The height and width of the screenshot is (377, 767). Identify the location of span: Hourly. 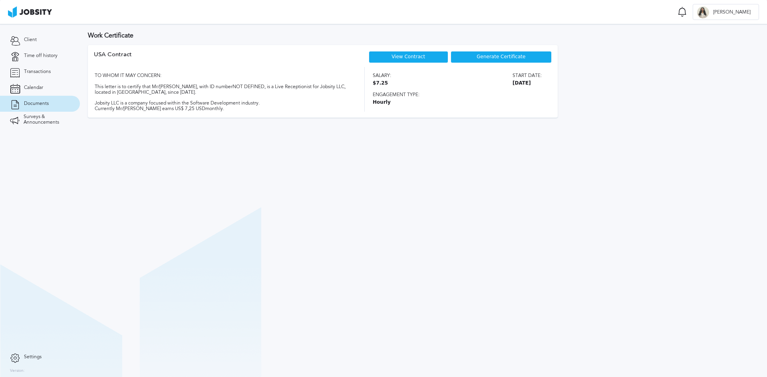
(457, 103).